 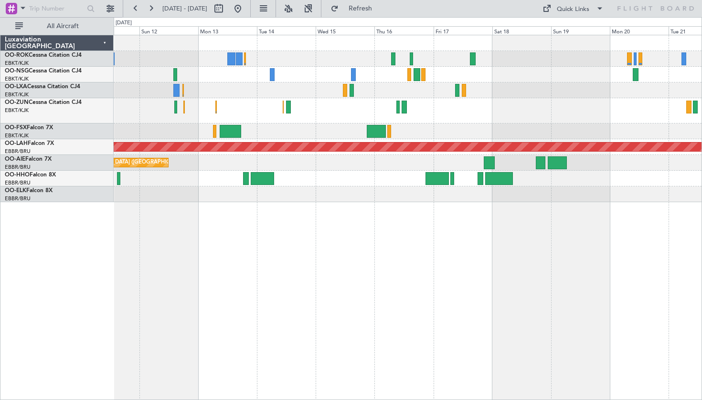 I want to click on span: OO-HHO, so click(x=17, y=175).